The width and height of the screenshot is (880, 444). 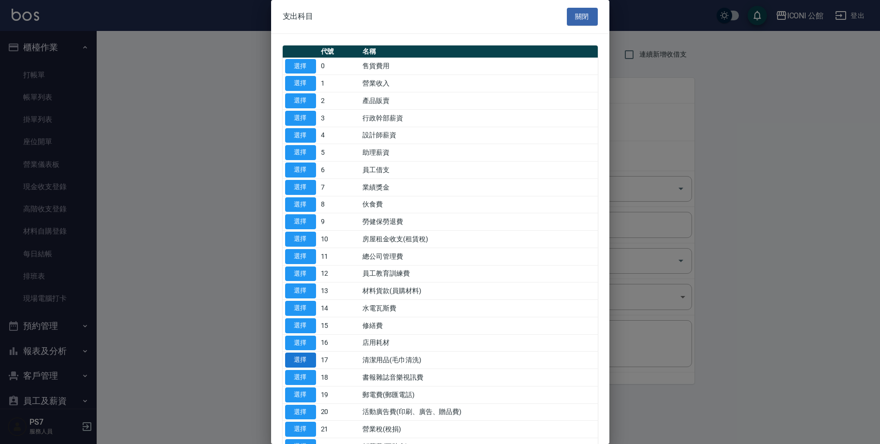 I want to click on td: 營業收入, so click(x=479, y=84).